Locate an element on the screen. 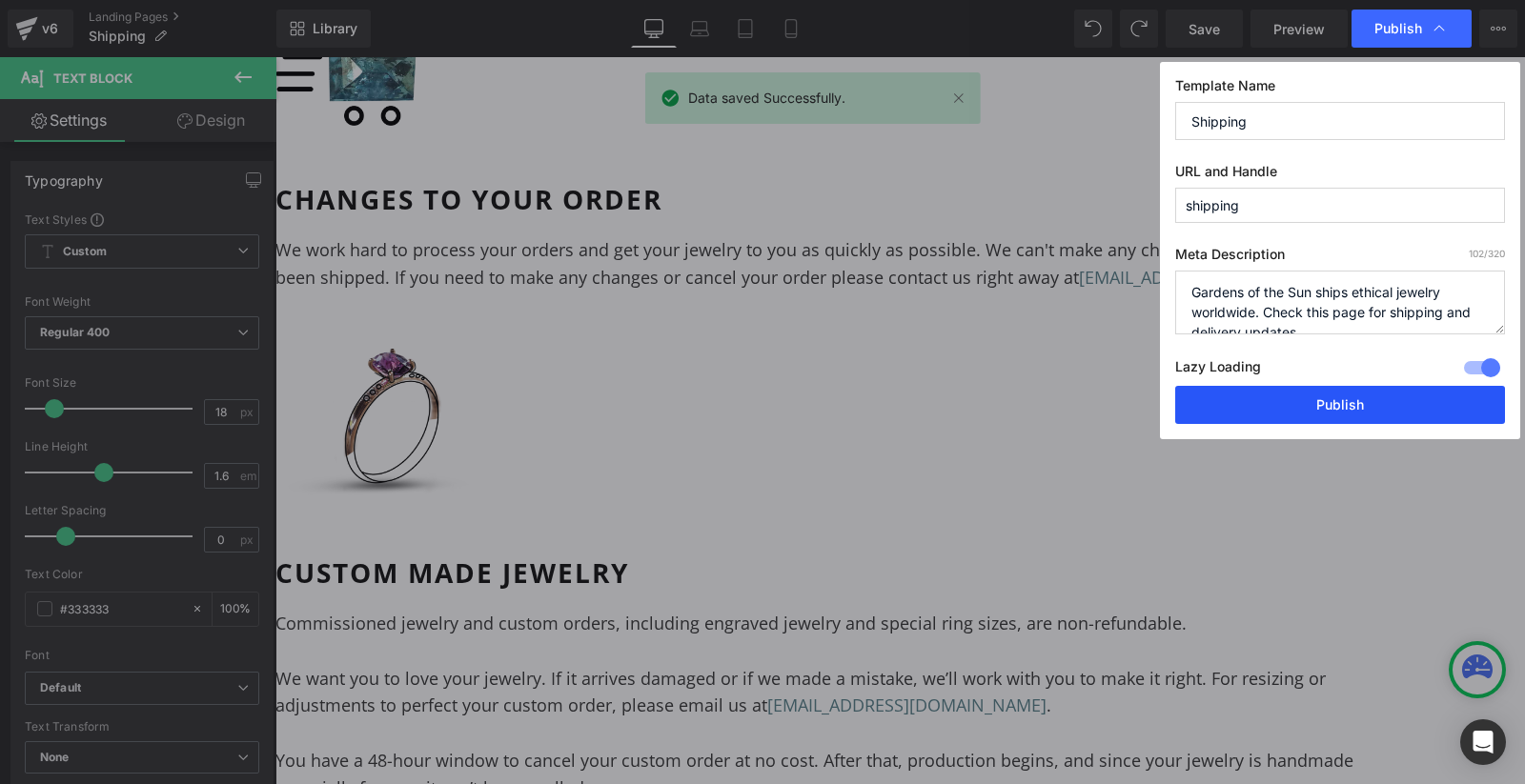 The width and height of the screenshot is (1525, 784). span: 102 is located at coordinates (1476, 254).